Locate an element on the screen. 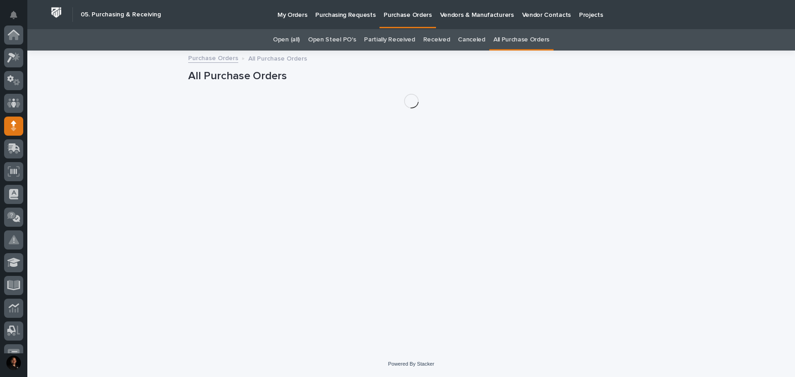 Image resolution: width=795 pixels, height=377 pixels. h1: All Purchase Orders is located at coordinates (412, 76).